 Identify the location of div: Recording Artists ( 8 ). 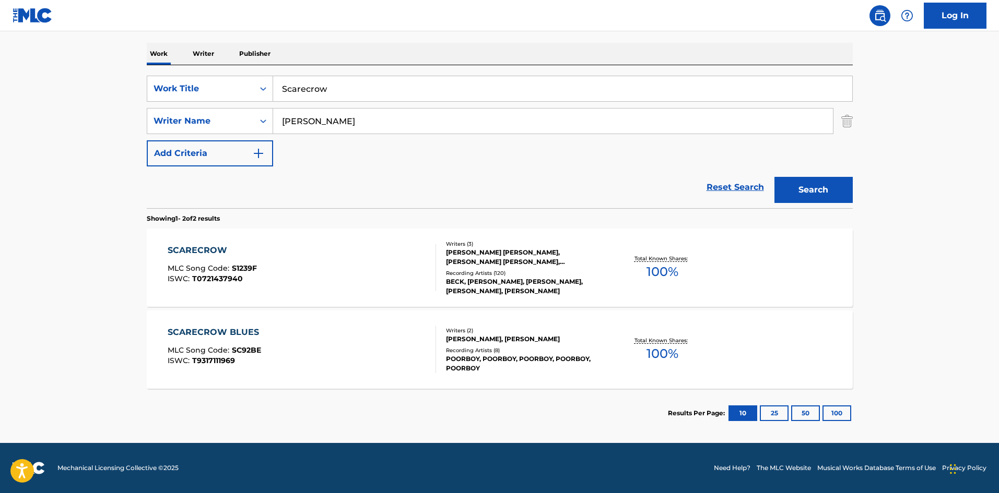
(525, 350).